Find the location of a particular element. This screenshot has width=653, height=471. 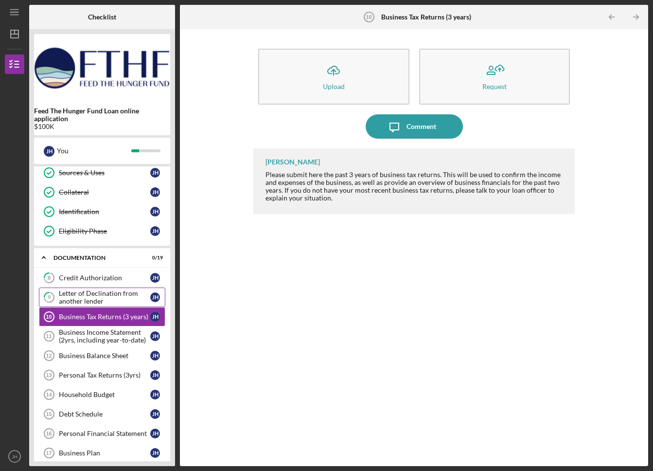

a: 13Personal Tax Returns (3yrs)JH is located at coordinates (102, 375).